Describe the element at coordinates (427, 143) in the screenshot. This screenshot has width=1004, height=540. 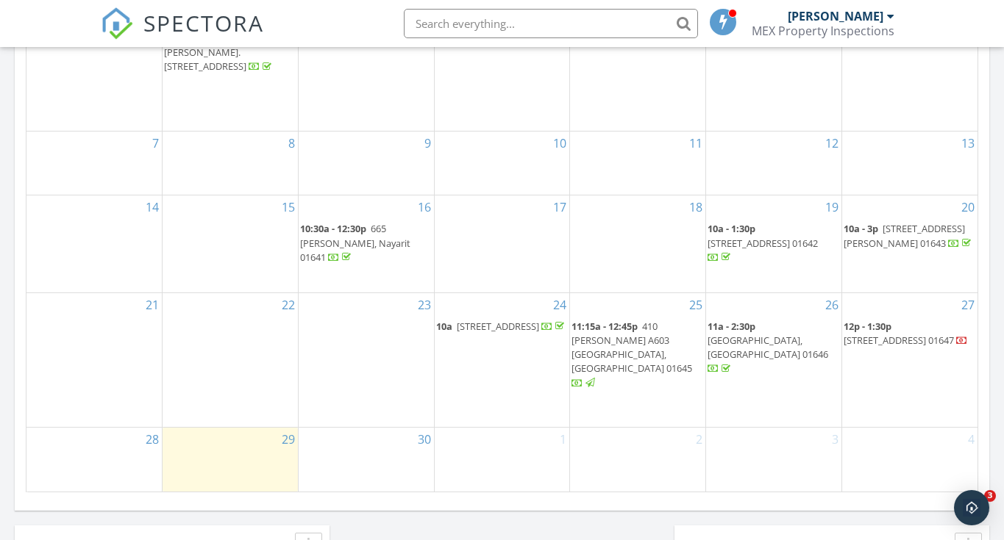
I see `a: Go to September 9, 2025` at that location.